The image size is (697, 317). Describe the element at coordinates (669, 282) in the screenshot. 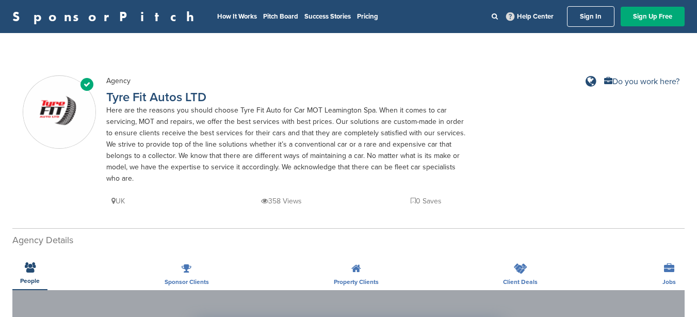

I see `span: Jobs` at that location.